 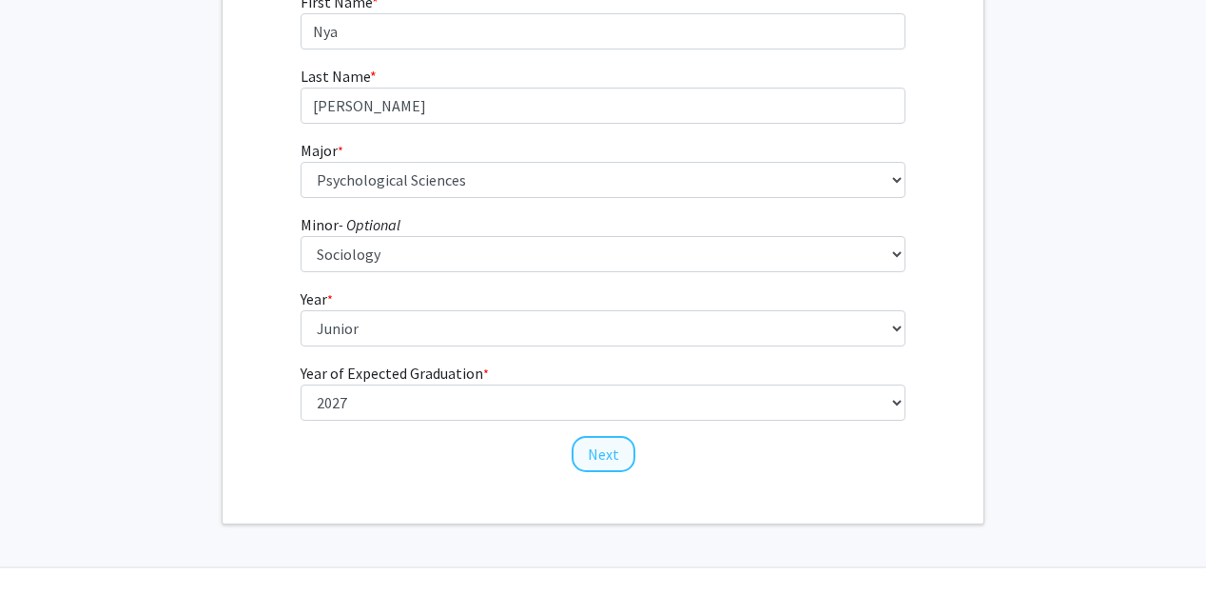 What do you see at coordinates (335, 76) in the screenshot?
I see `span: Last Name` at bounding box center [335, 76].